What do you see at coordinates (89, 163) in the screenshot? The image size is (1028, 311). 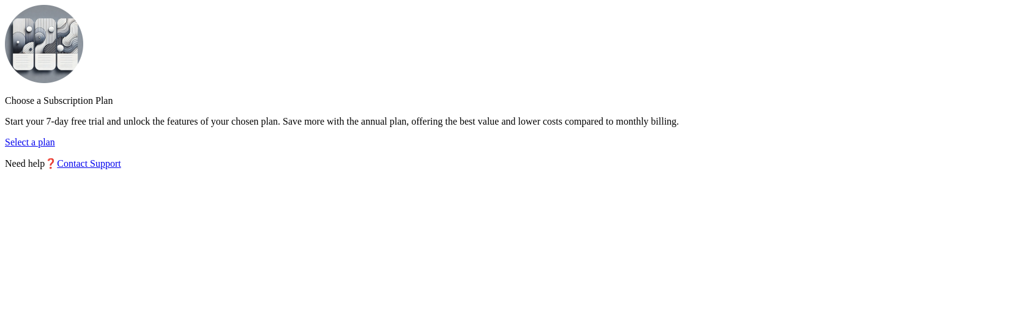 I see `a: Contact Support` at bounding box center [89, 163].